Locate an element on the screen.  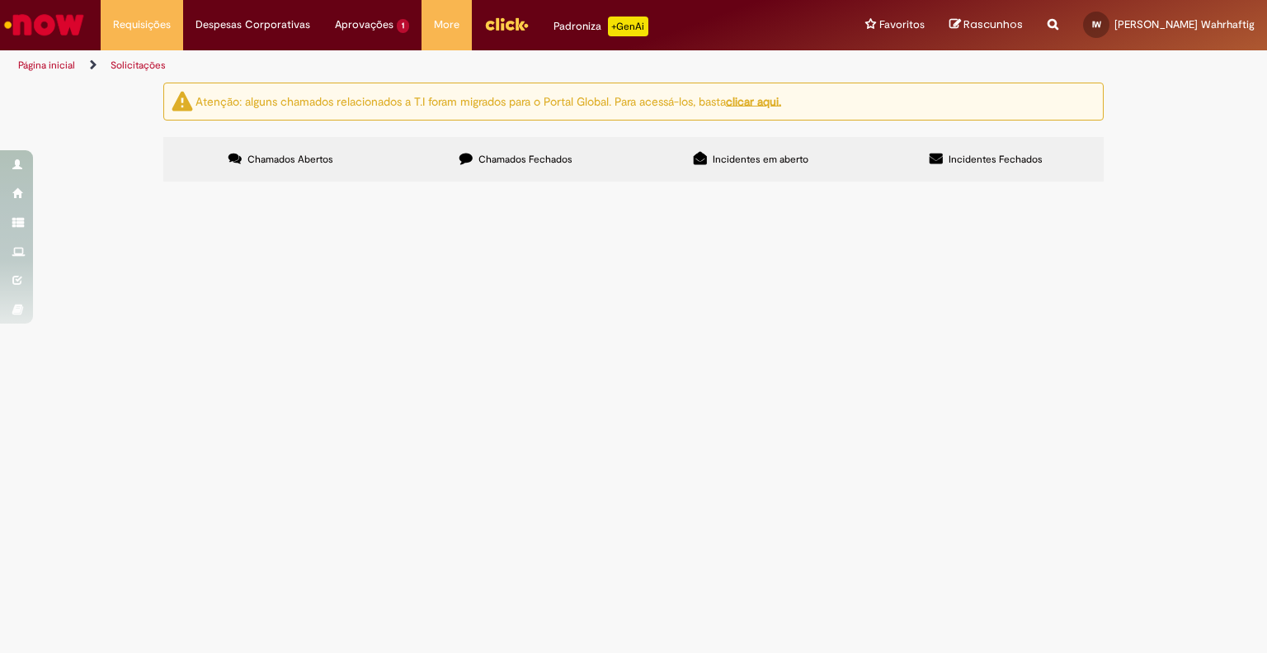
span: 1 is located at coordinates (403, 26).